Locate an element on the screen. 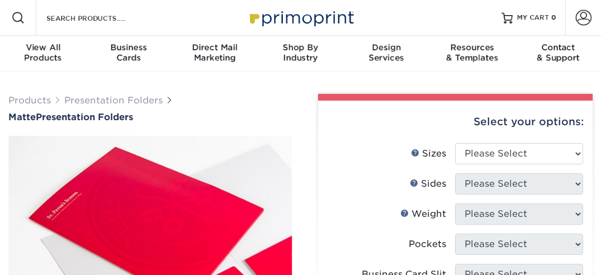  div: & Support is located at coordinates (558, 53).